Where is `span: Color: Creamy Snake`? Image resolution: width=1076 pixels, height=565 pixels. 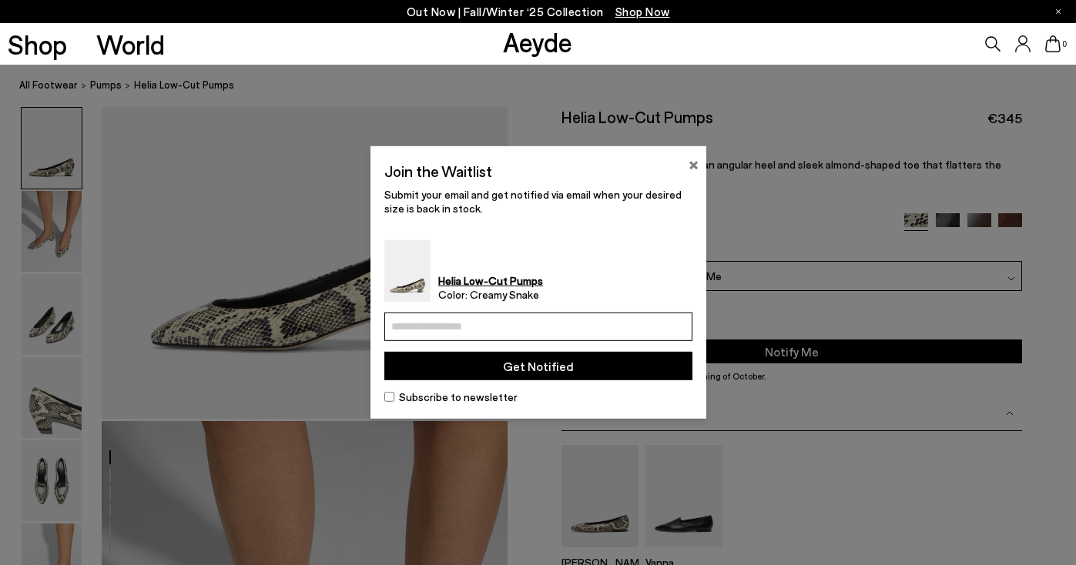 span: Color: Creamy Snake is located at coordinates (491, 295).